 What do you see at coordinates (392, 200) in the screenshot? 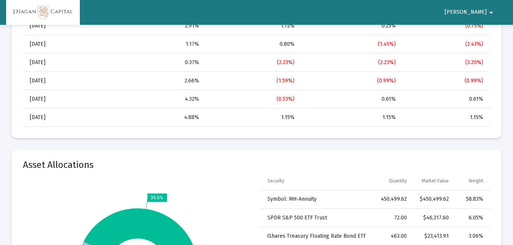
I see `td: 450,499.62` at bounding box center [392, 200].